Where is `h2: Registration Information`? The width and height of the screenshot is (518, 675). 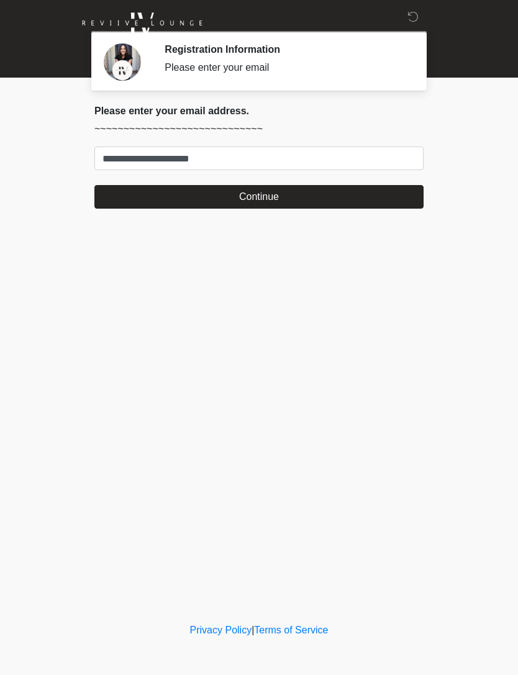 h2: Registration Information is located at coordinates (284, 49).